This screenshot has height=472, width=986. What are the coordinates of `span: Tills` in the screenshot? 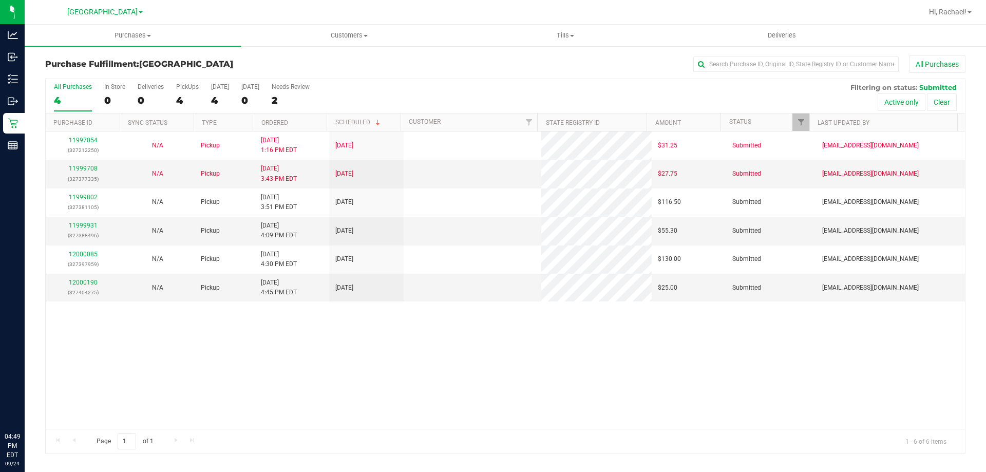 It's located at (565, 35).